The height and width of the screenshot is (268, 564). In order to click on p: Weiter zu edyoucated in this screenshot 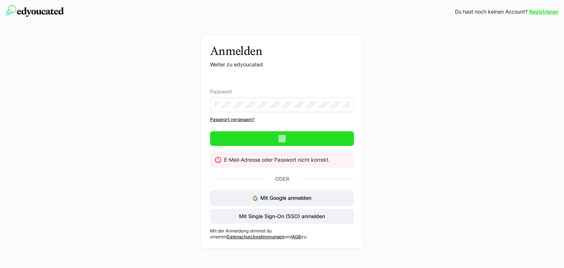, I will do `click(282, 65)`.